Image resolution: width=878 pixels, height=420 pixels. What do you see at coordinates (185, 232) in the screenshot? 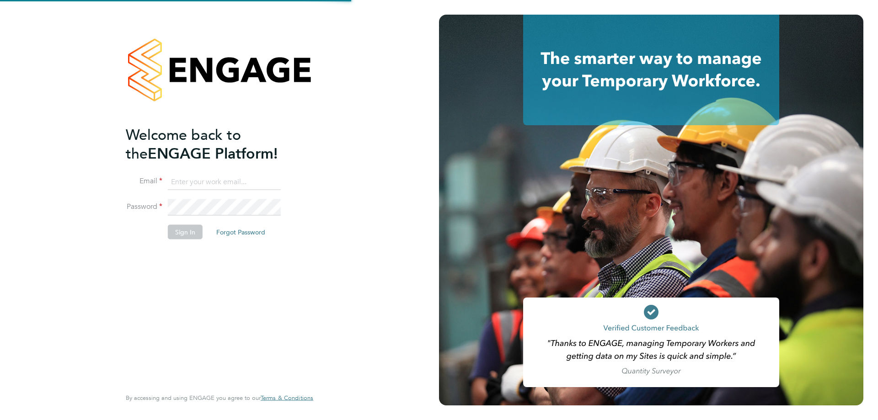
I see `button: Sign In` at bounding box center [185, 232].